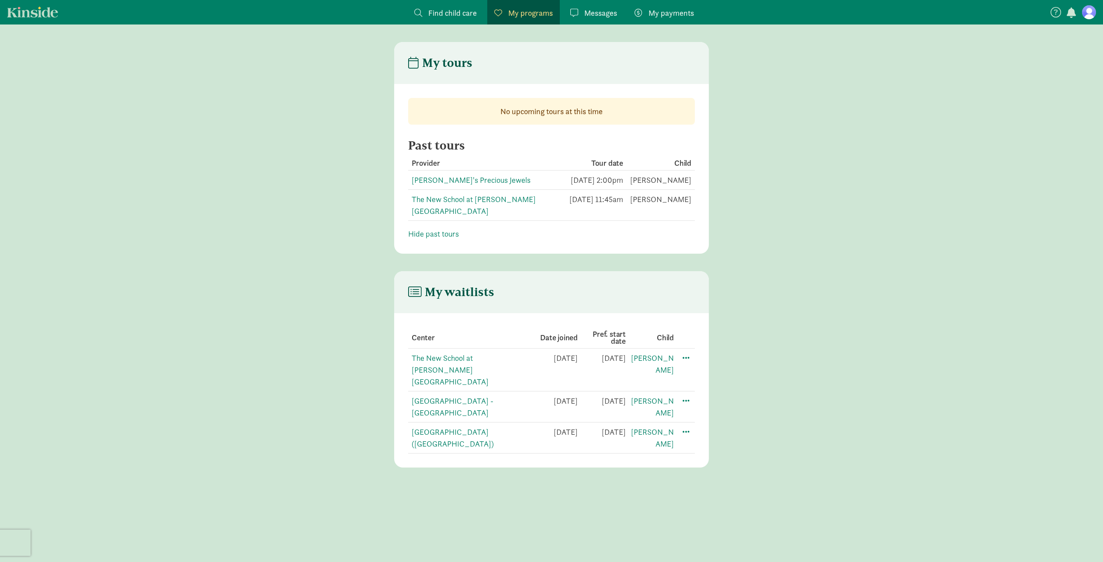  What do you see at coordinates (554, 337) in the screenshot?
I see `th: Date joined` at bounding box center [554, 337].